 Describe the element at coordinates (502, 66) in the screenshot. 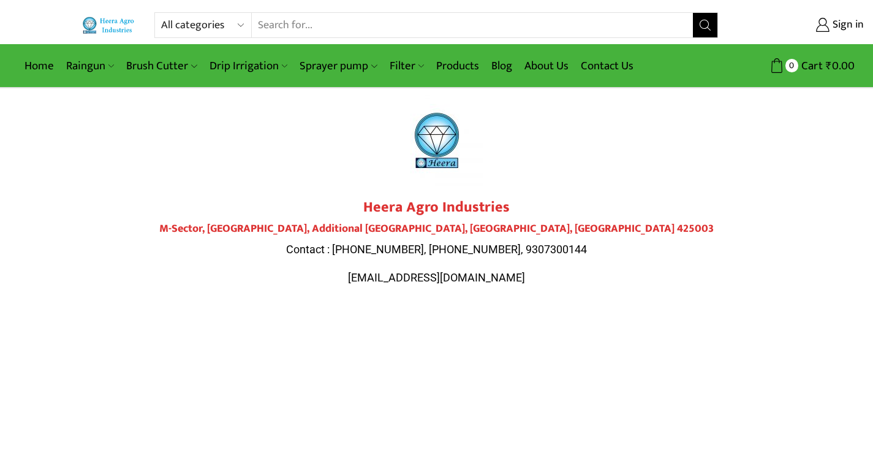

I see `a: Blog` at that location.